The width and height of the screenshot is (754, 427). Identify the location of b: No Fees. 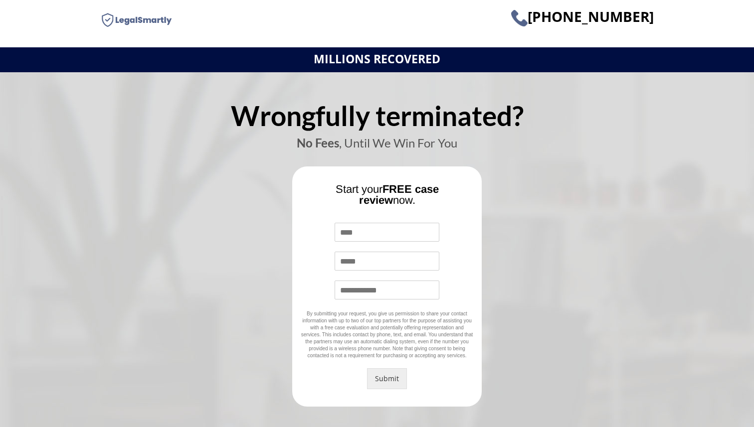
(318, 143).